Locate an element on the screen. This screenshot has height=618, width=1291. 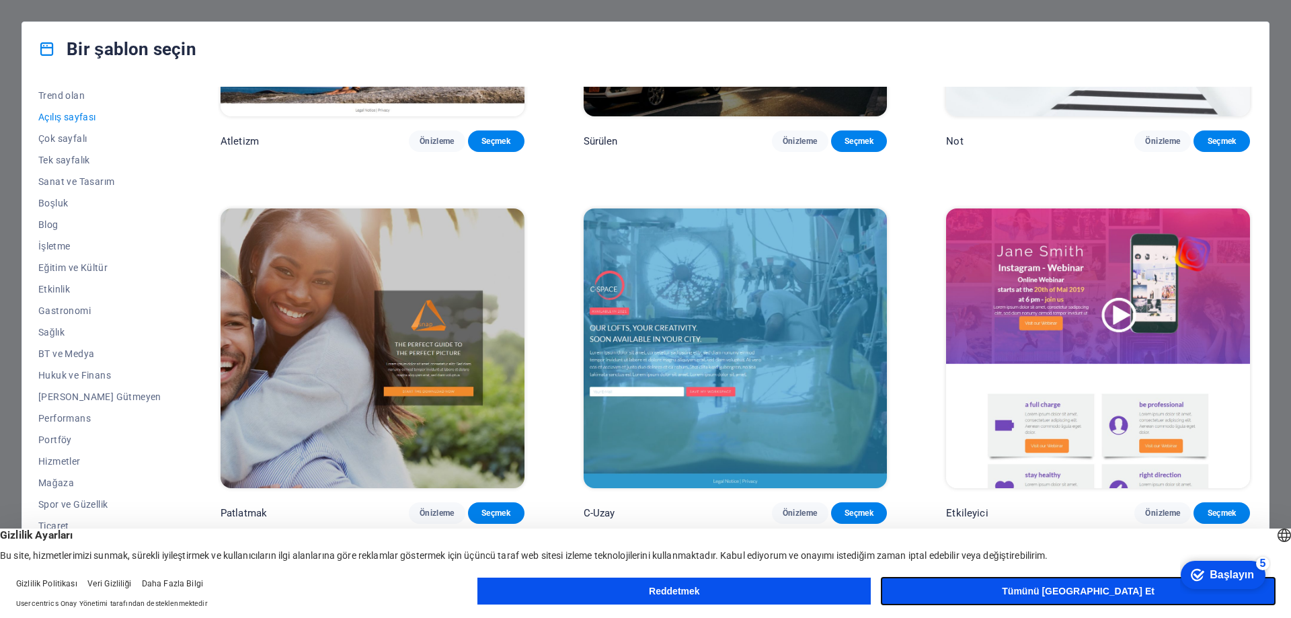
button: Eğitim ve Kültür is located at coordinates (99, 268).